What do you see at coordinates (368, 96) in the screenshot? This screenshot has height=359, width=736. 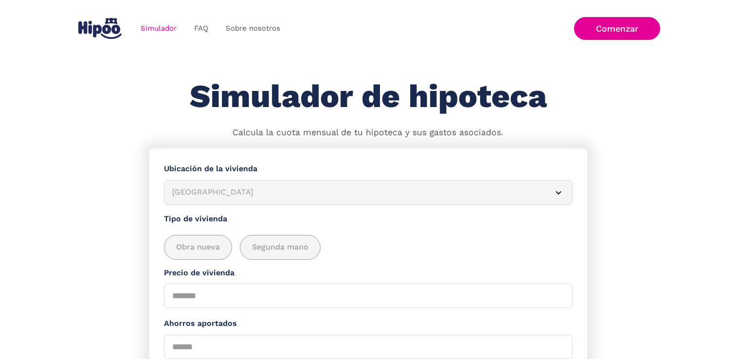 I see `h1: Simulador de hipoteca` at bounding box center [368, 96].